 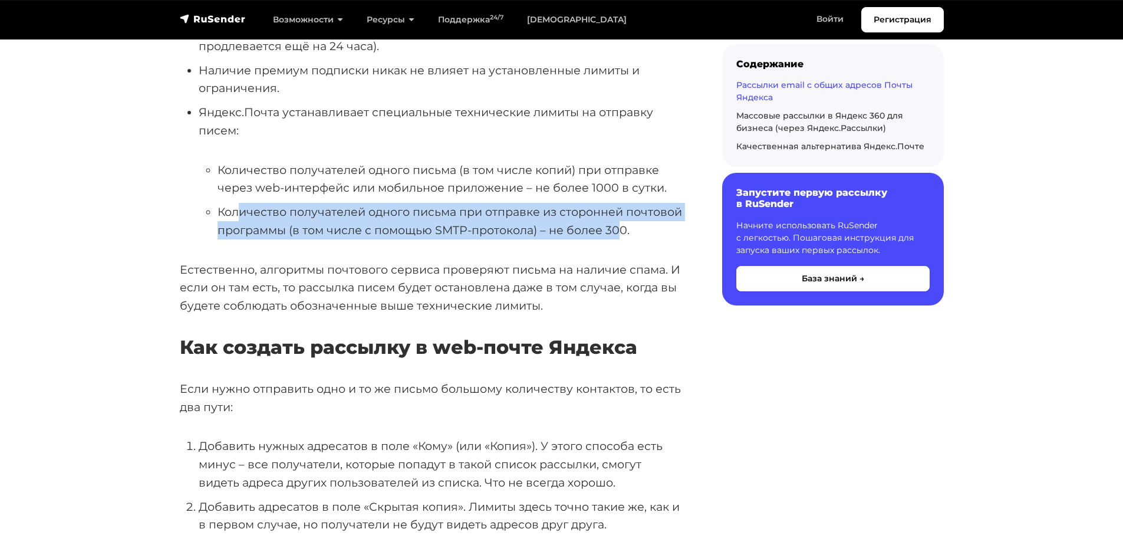 I want to click on p: Естественно, алгоритмы почтового сервиса проверяют письма на наличие спама. И если он там есть, т..., so click(x=432, y=288).